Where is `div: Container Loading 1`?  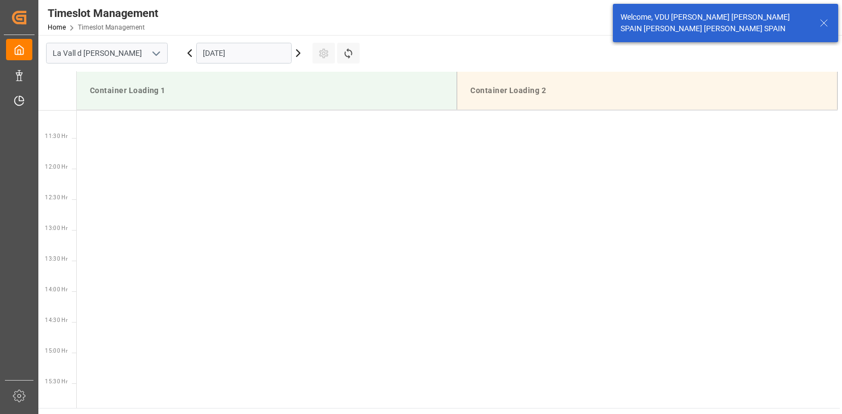
div: Container Loading 1 is located at coordinates (266, 90).